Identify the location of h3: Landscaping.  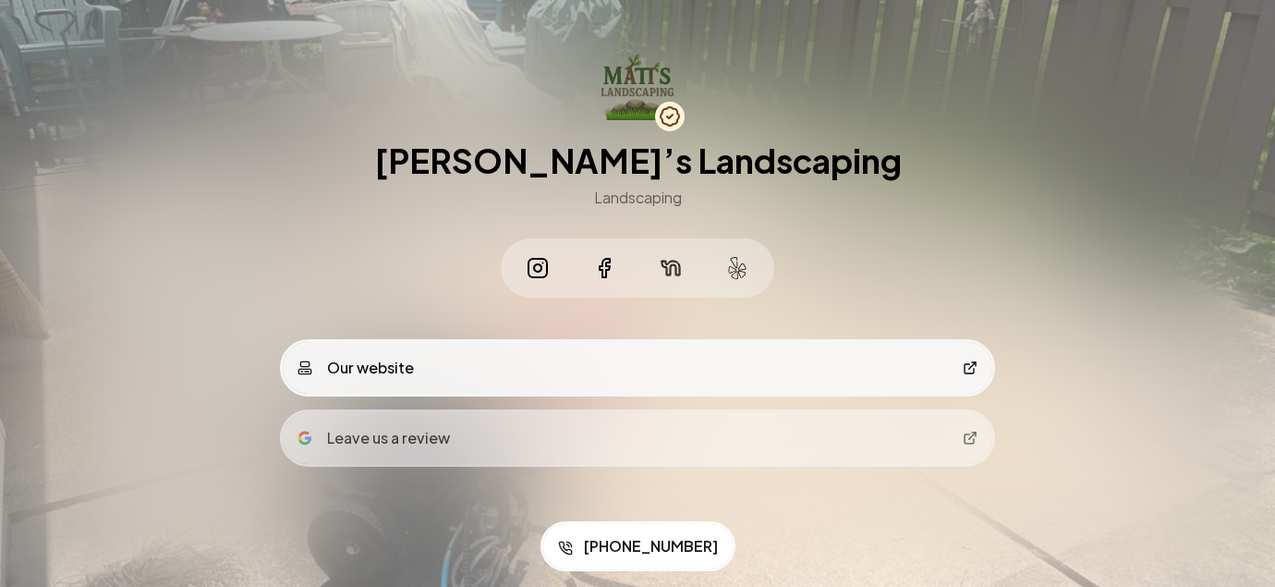
(638, 198).